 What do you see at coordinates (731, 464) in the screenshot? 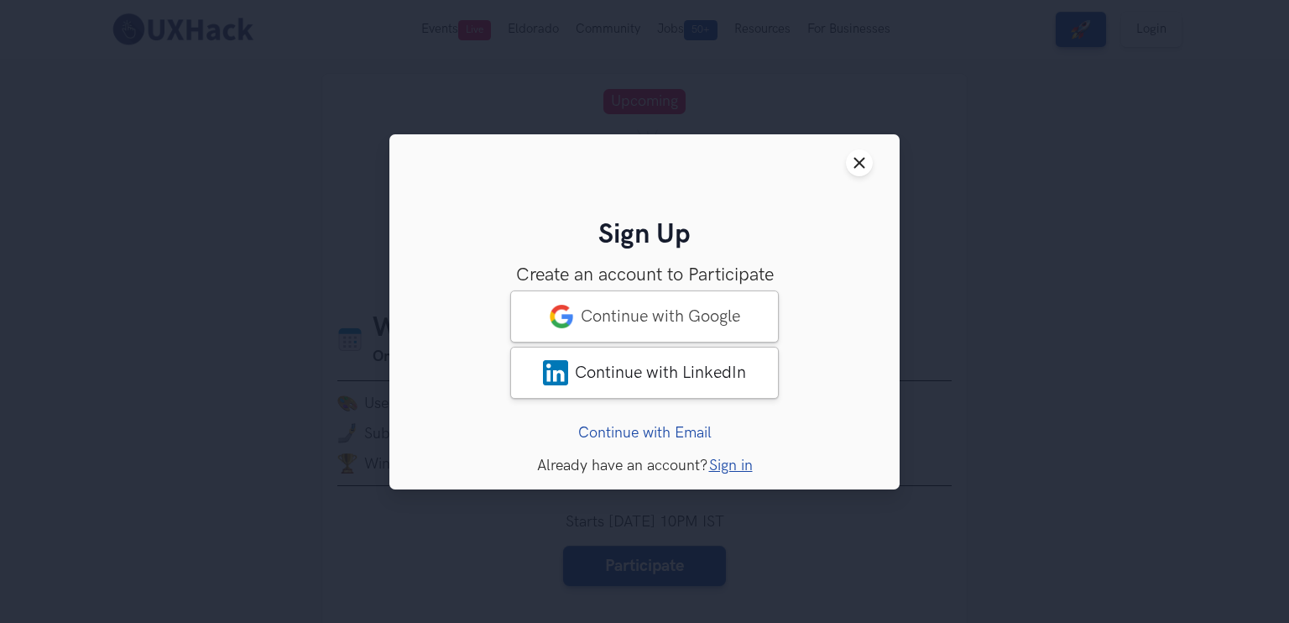
I see `a: Sign in` at bounding box center [731, 464].